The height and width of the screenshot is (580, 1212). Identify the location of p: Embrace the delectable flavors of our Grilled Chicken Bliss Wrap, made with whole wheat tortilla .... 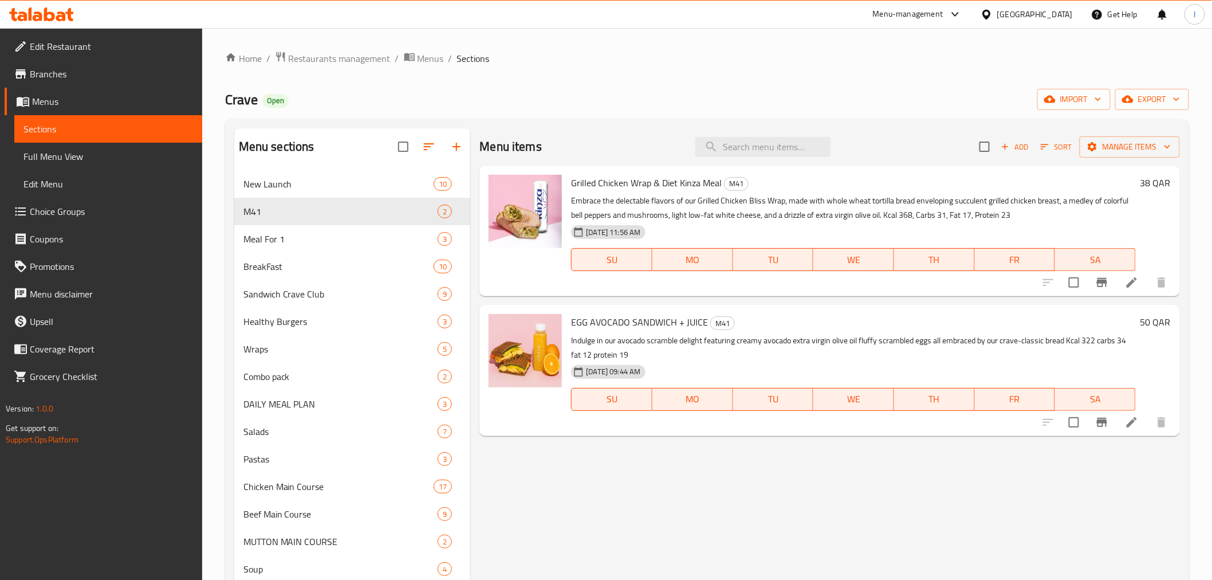
(853, 208).